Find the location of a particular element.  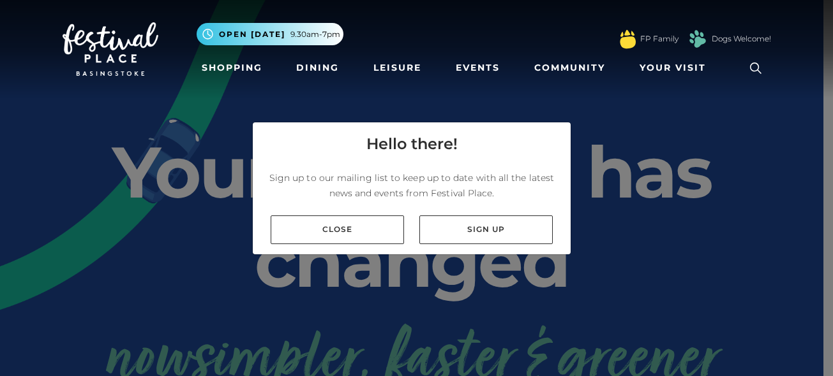

a: Your Visit is located at coordinates (676, 68).